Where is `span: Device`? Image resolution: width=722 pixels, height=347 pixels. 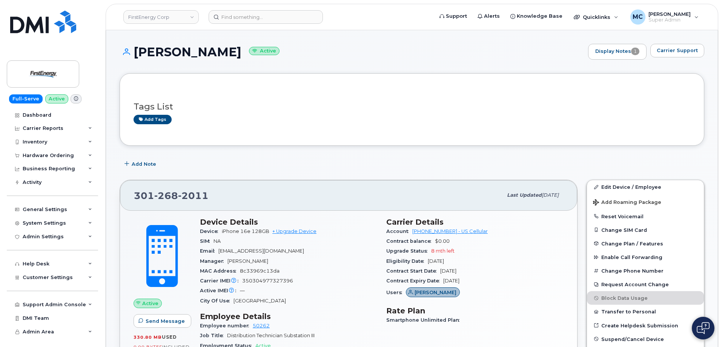
span: Device is located at coordinates (211, 231).